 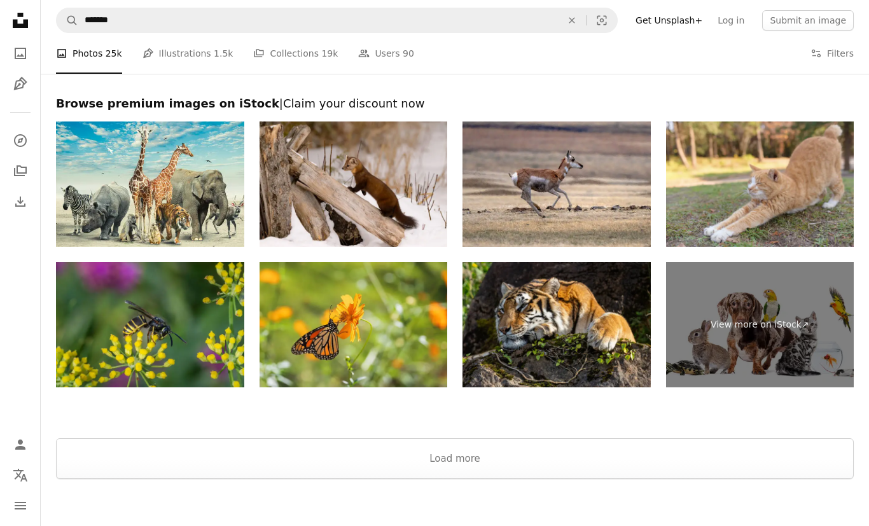 I want to click on a: Illustrations 1.5k, so click(x=188, y=53).